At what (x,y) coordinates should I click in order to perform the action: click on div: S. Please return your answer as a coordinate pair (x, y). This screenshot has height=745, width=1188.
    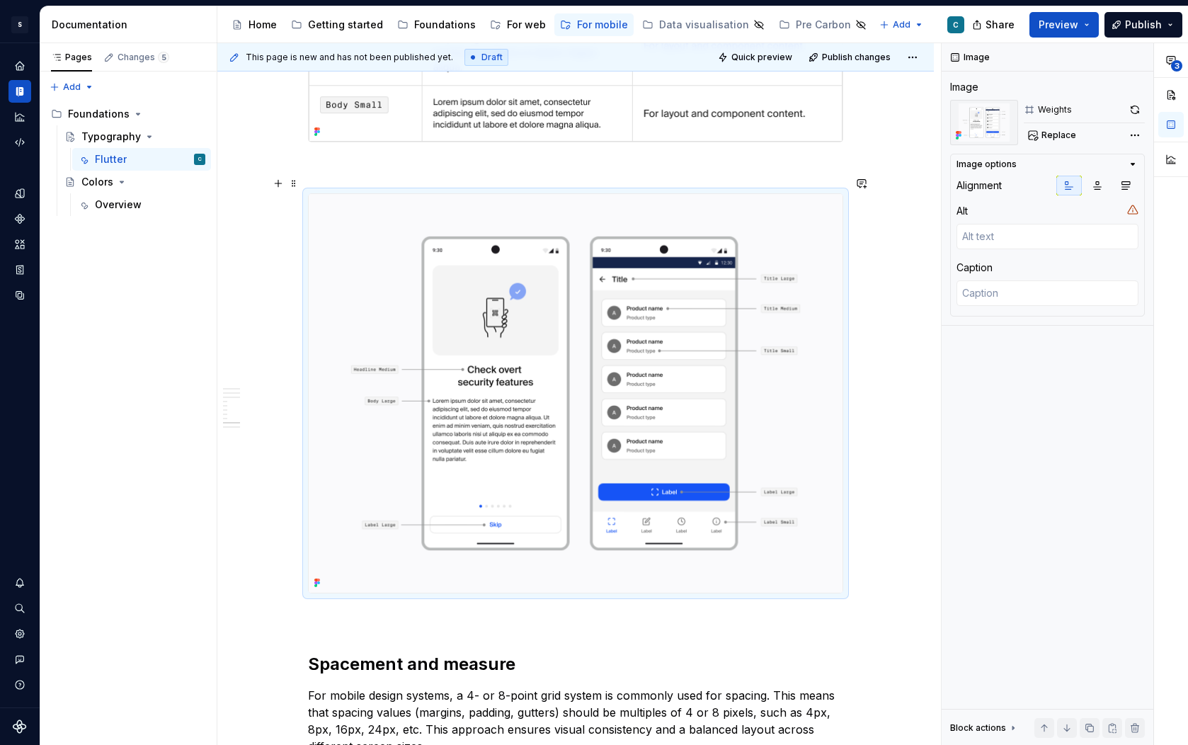
    Looking at the image, I should click on (20, 25).